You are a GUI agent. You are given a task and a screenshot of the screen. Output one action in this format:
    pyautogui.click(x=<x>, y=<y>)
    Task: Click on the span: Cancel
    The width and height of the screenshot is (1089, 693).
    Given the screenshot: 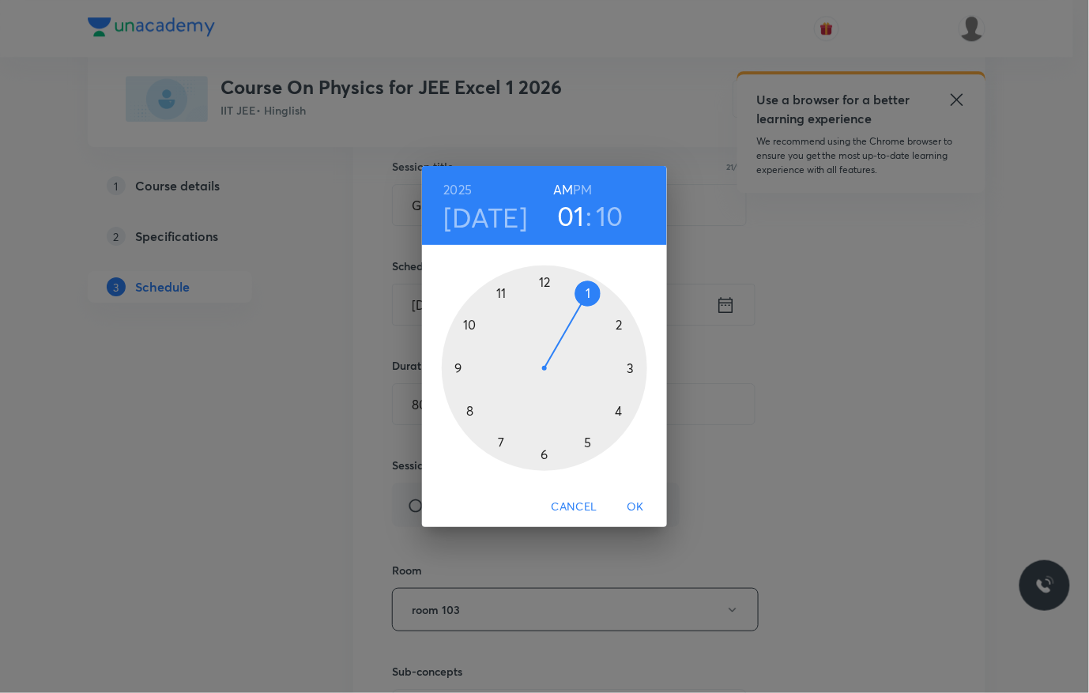 What is the action you would take?
    pyautogui.click(x=574, y=507)
    